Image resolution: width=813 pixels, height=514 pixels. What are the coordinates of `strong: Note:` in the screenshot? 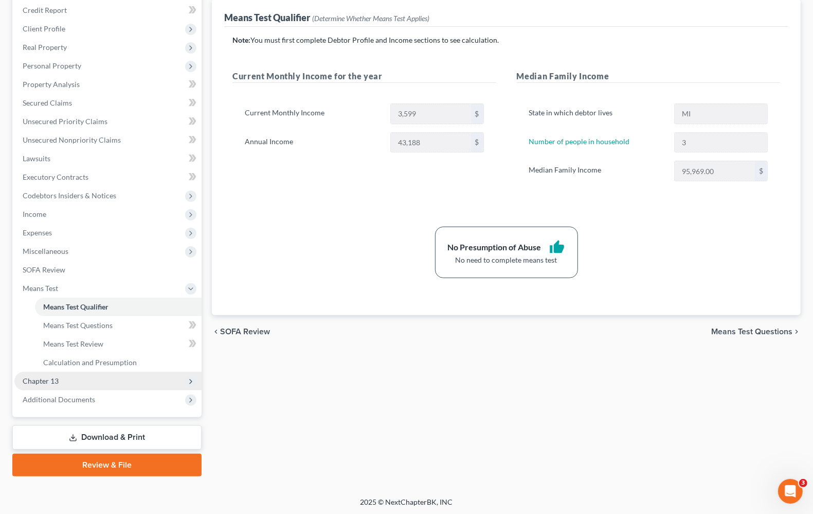 It's located at (241, 40).